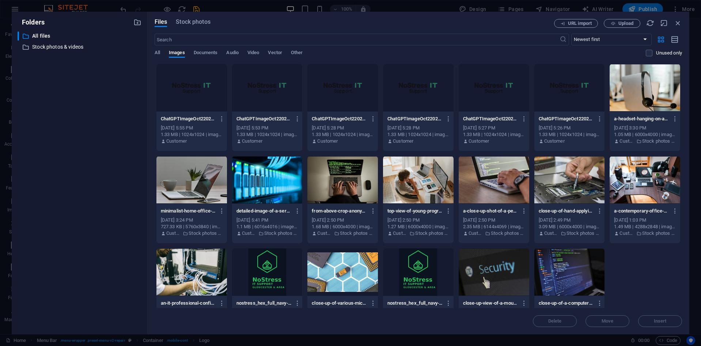  I want to click on p: an-it-professional-configuring-network-cables-in-a-server-rack-focusing-on-ethernet-connections-d..., so click(188, 303).